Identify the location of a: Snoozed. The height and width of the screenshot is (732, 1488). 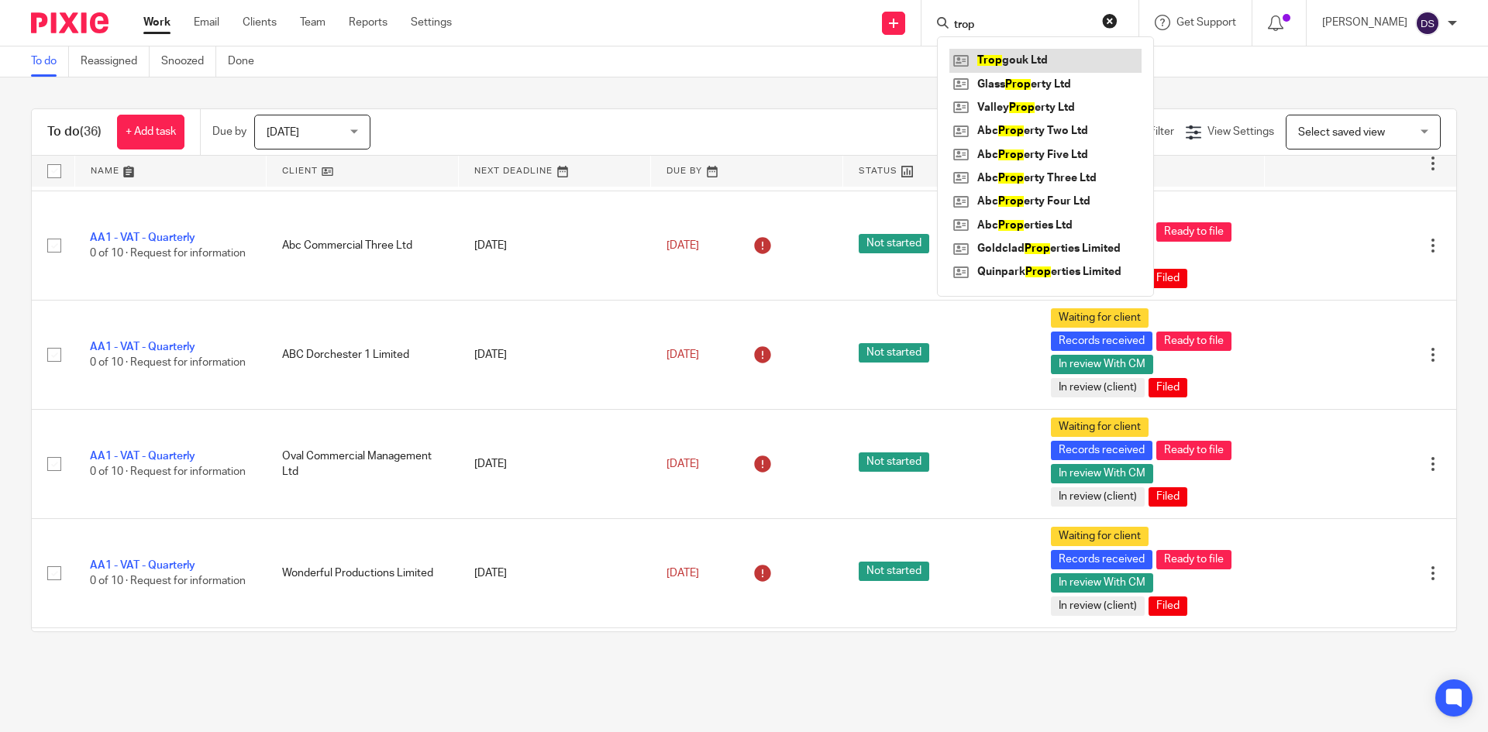
(188, 61).